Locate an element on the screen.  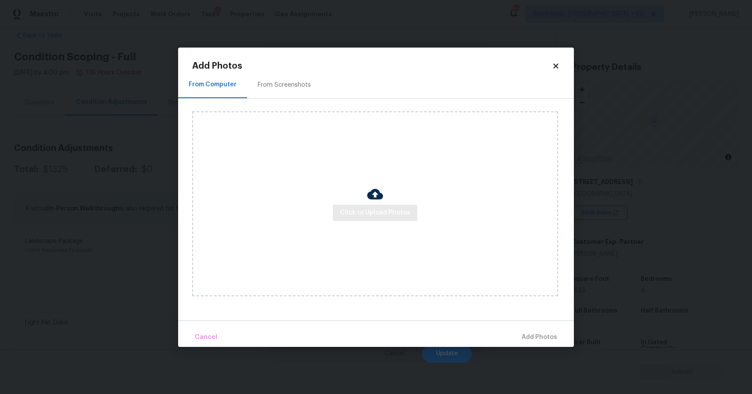
button: Click to Upload Photos is located at coordinates (375, 212).